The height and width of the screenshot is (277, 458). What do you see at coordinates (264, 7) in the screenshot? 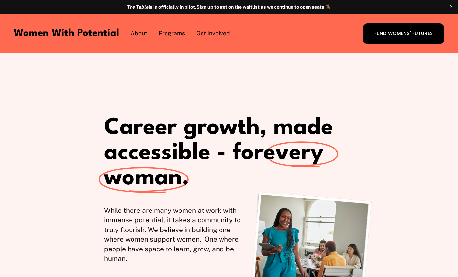
I see `strong: Sign up to get on the waitlist as we continue to open seats 🪑` at bounding box center [264, 7].